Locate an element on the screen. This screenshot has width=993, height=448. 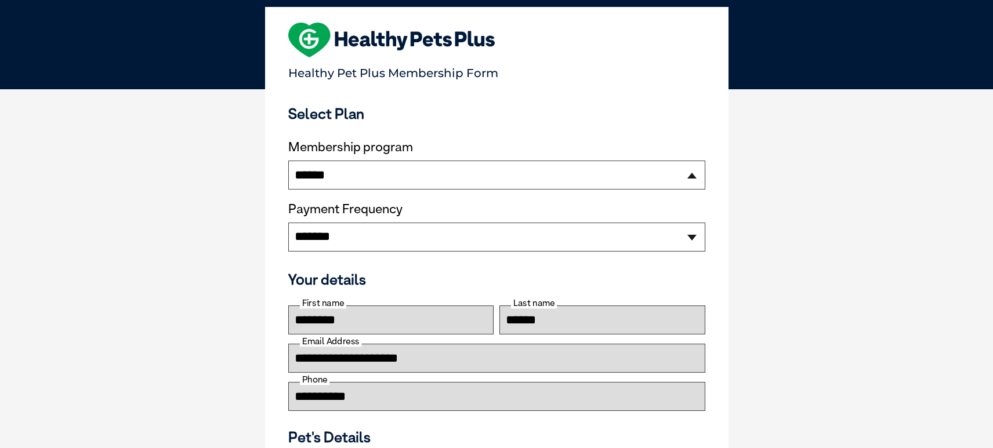
h3: Pet's Details is located at coordinates (497, 437).